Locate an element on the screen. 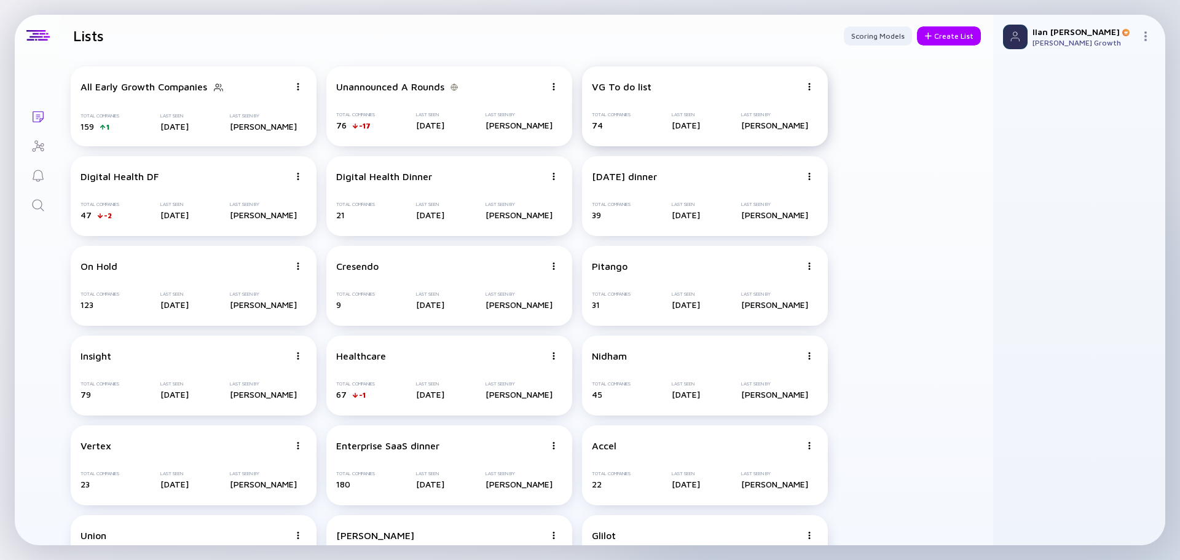  div: Unannounced A Rounds is located at coordinates (390, 87).